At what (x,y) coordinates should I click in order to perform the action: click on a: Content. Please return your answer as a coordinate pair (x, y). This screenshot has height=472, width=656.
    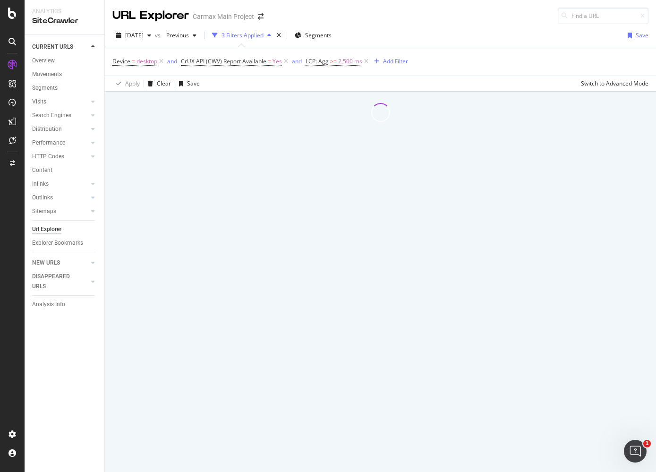
    Looking at the image, I should click on (65, 170).